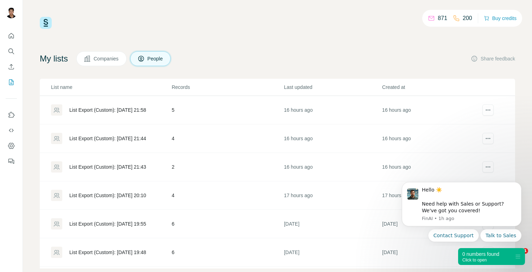 The image size is (532, 272). What do you see at coordinates (227, 87) in the screenshot?
I see `p: Records` at bounding box center [227, 87].